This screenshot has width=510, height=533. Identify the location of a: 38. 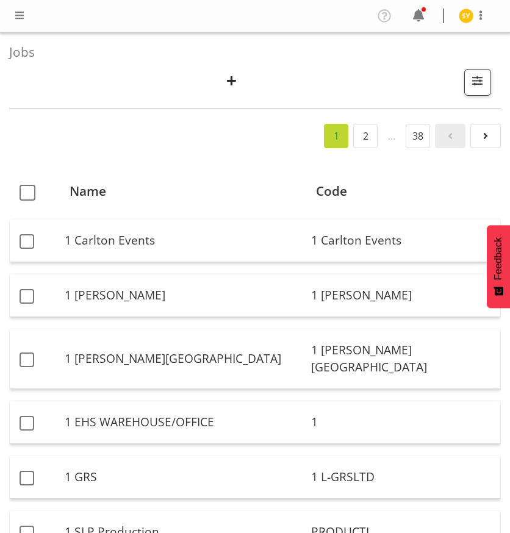
(418, 136).